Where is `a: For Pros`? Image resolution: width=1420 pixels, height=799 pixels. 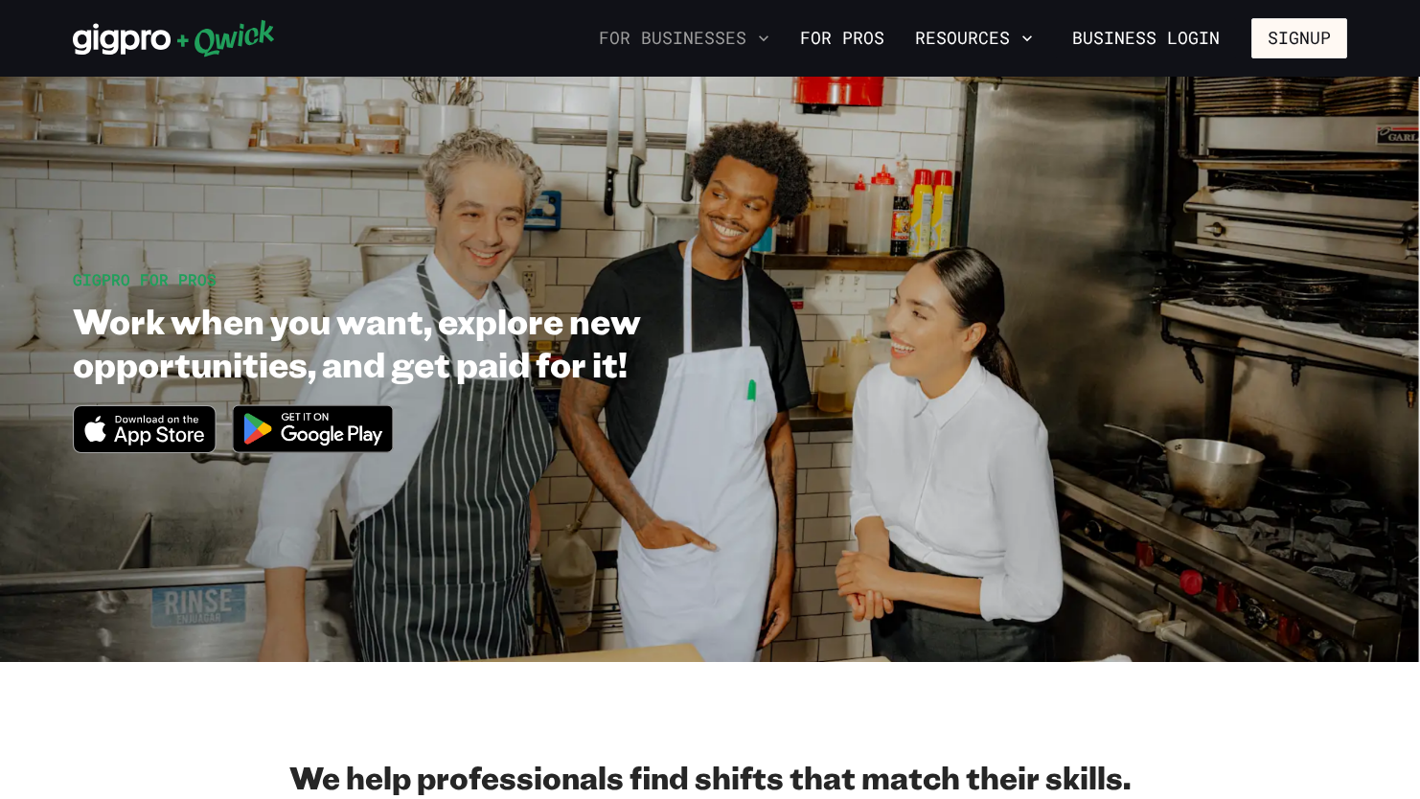
a: For Pros is located at coordinates (842, 38).